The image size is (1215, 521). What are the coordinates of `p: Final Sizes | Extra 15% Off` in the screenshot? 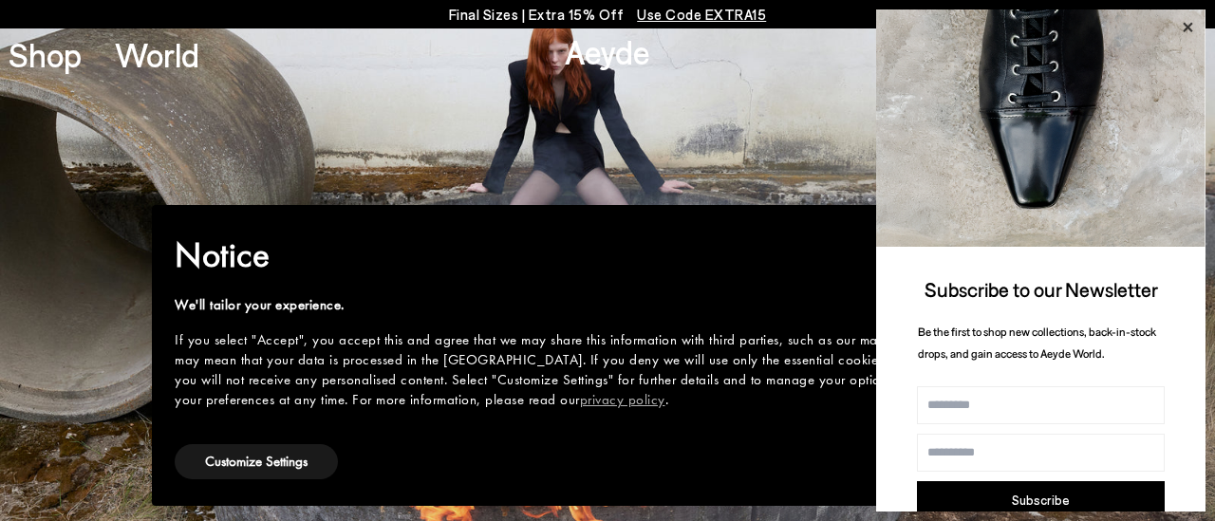 It's located at (607, 14).